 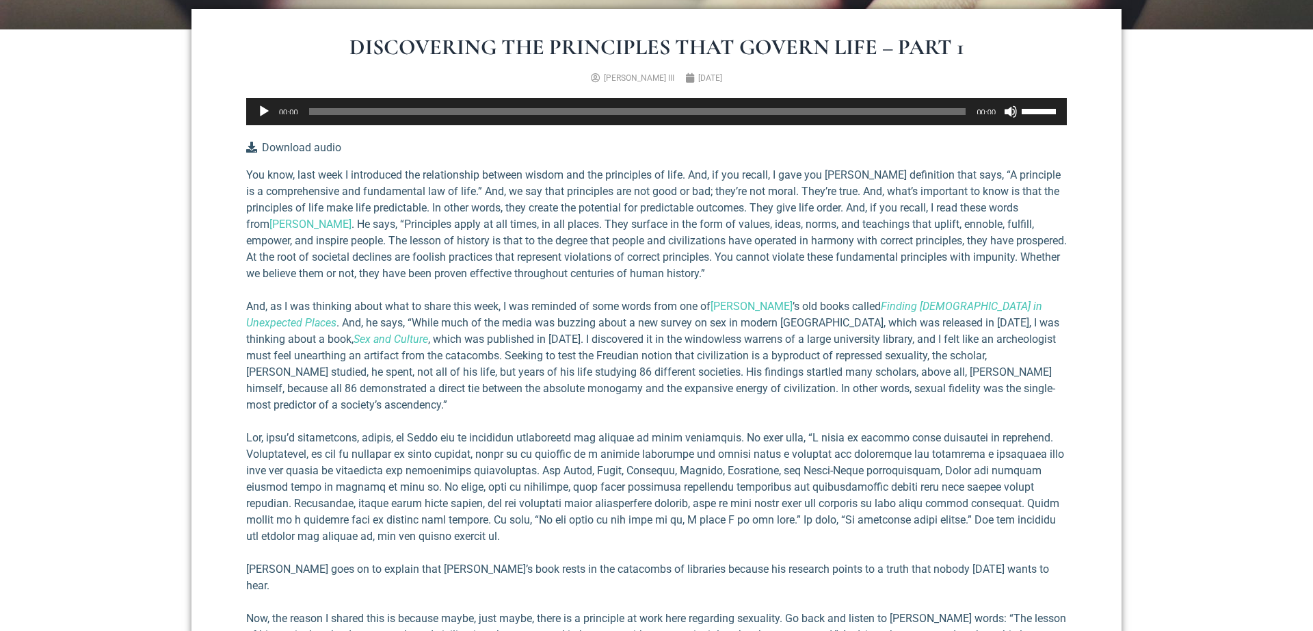 I want to click on button: Mute, so click(x=1011, y=111).